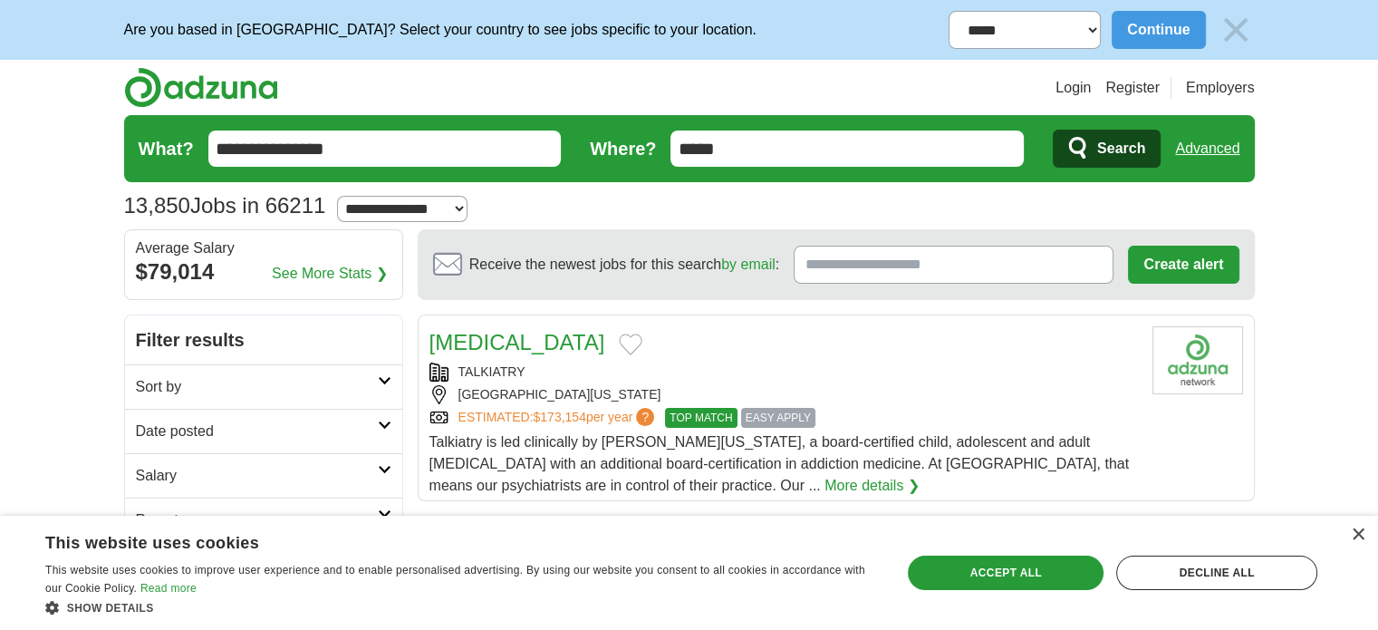 This screenshot has width=1378, height=630. What do you see at coordinates (1220, 88) in the screenshot?
I see `a: Employers` at bounding box center [1220, 88].